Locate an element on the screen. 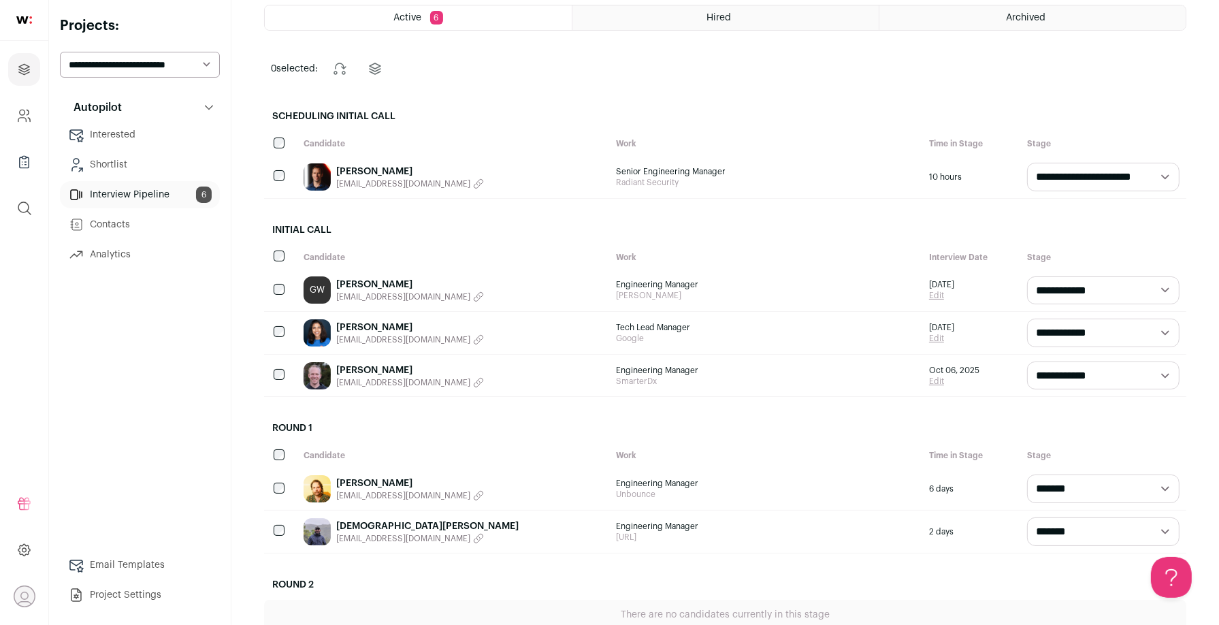 The height and width of the screenshot is (625, 1219). a: Analytics is located at coordinates (140, 255).